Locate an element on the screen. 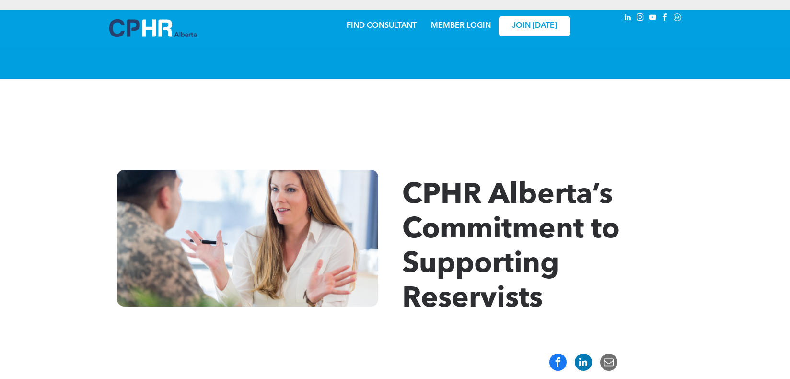 This screenshot has width=790, height=379. img: A blue and white logo for cp alberta is located at coordinates (153, 28).